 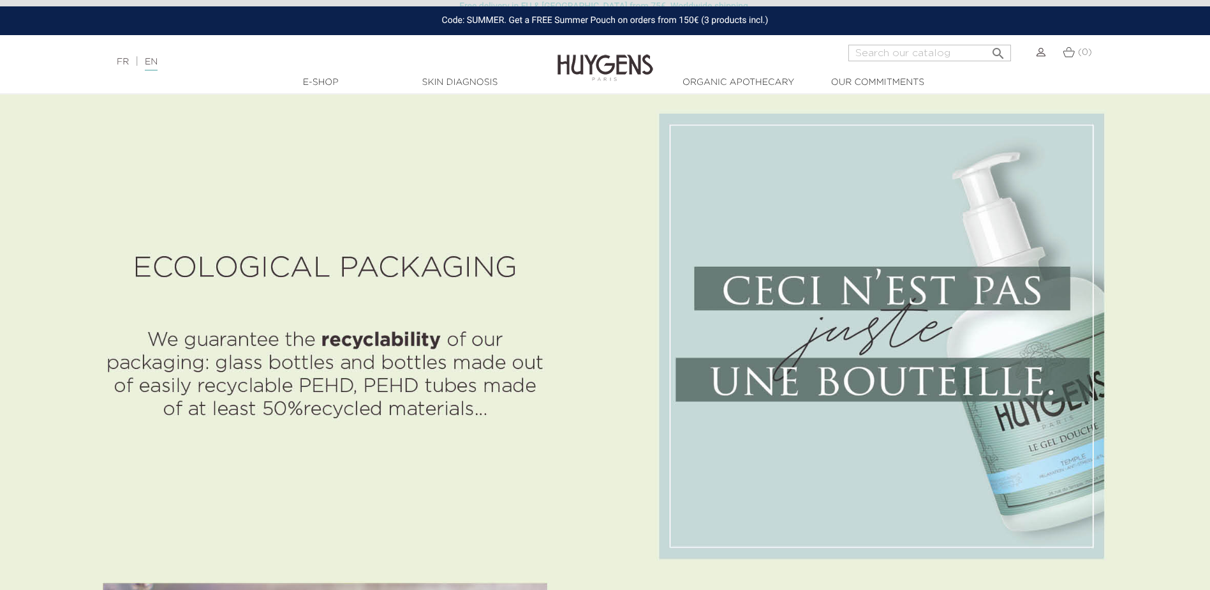 What do you see at coordinates (605, 58) in the screenshot?
I see `img: Huygens` at bounding box center [605, 58].